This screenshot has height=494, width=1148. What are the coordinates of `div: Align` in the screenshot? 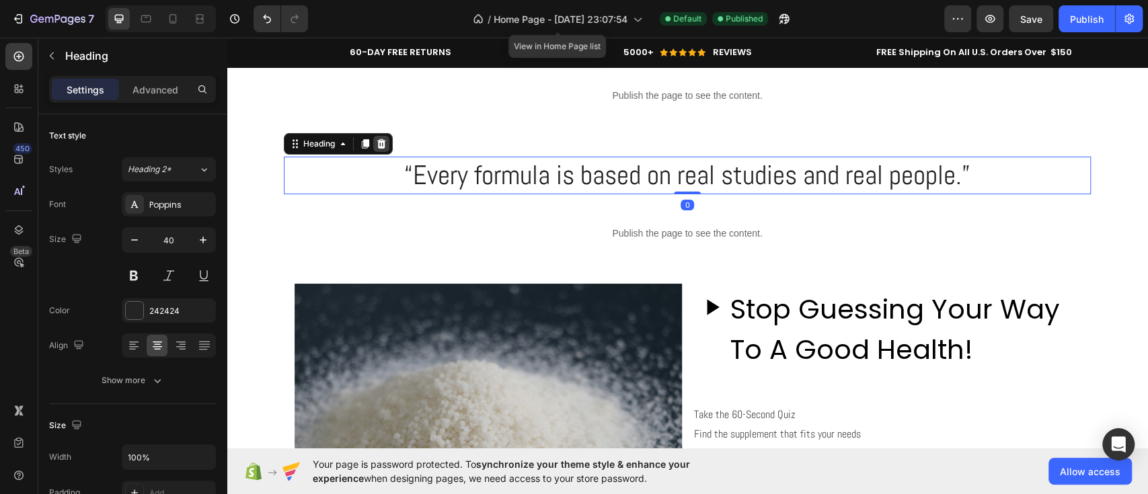 It's located at (68, 346).